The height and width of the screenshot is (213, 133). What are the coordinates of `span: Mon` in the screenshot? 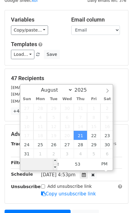 It's located at (40, 99).